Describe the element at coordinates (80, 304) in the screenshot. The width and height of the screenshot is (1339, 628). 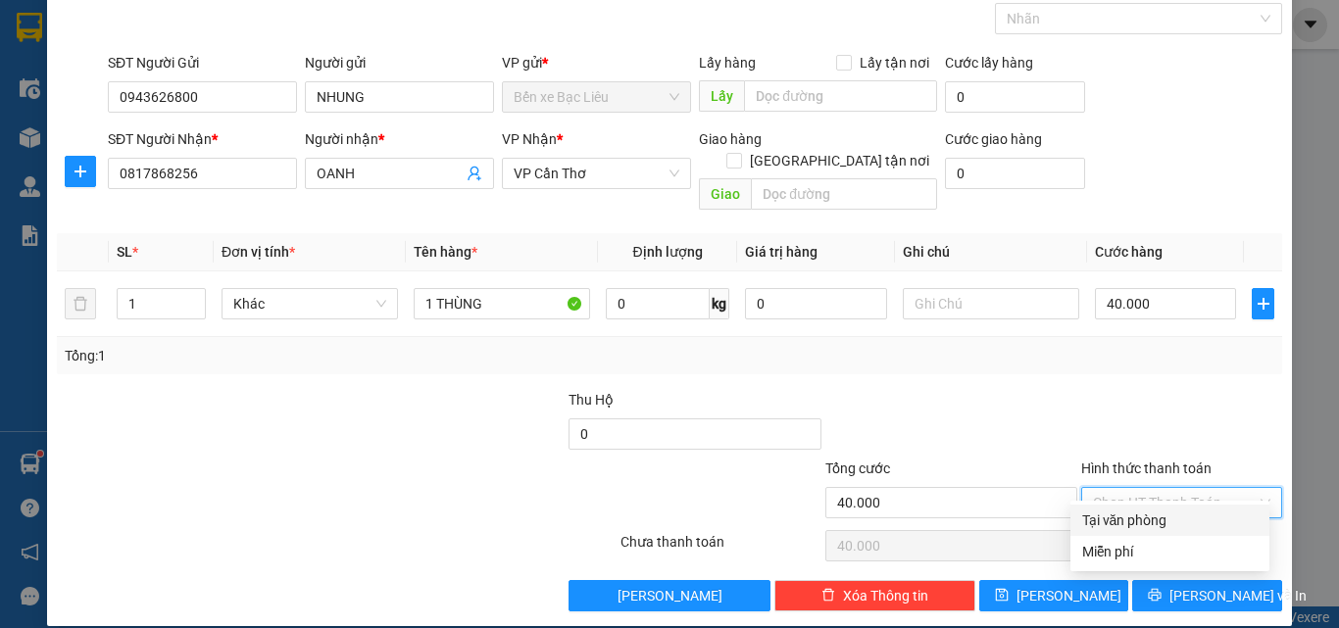
I see `button: delete` at that location.